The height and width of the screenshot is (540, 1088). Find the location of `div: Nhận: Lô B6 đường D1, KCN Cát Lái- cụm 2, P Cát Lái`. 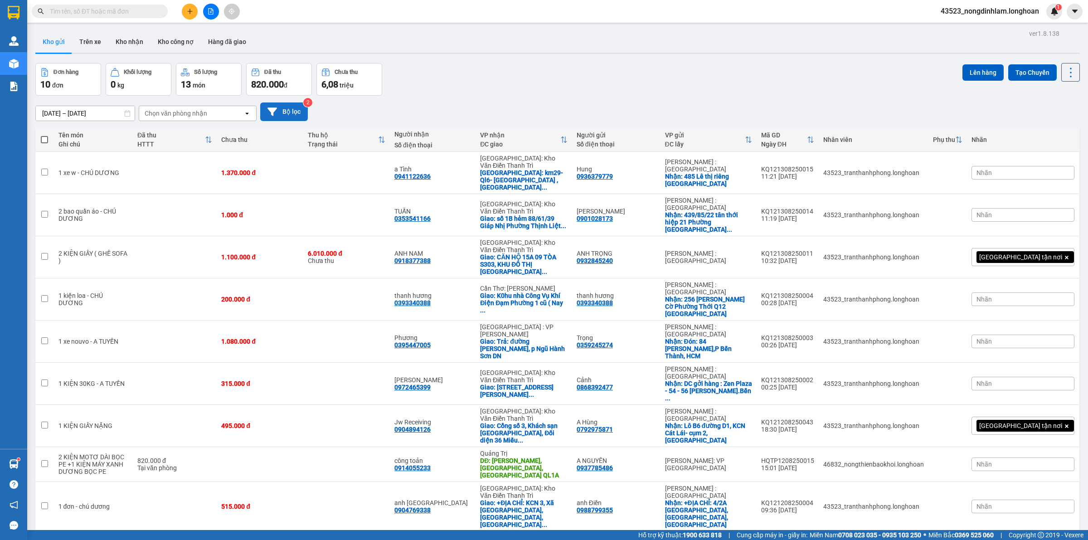

div: Nhận: Lô B6 đường D1, KCN Cát Lái- cụm 2, P Cát Lái is located at coordinates (709, 433).